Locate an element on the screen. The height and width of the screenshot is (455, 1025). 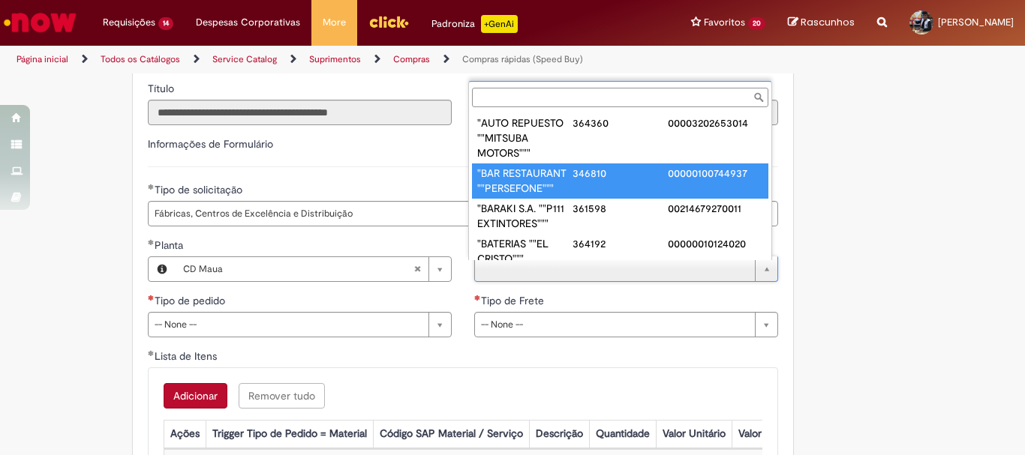
div: 346810 is located at coordinates (620, 173).